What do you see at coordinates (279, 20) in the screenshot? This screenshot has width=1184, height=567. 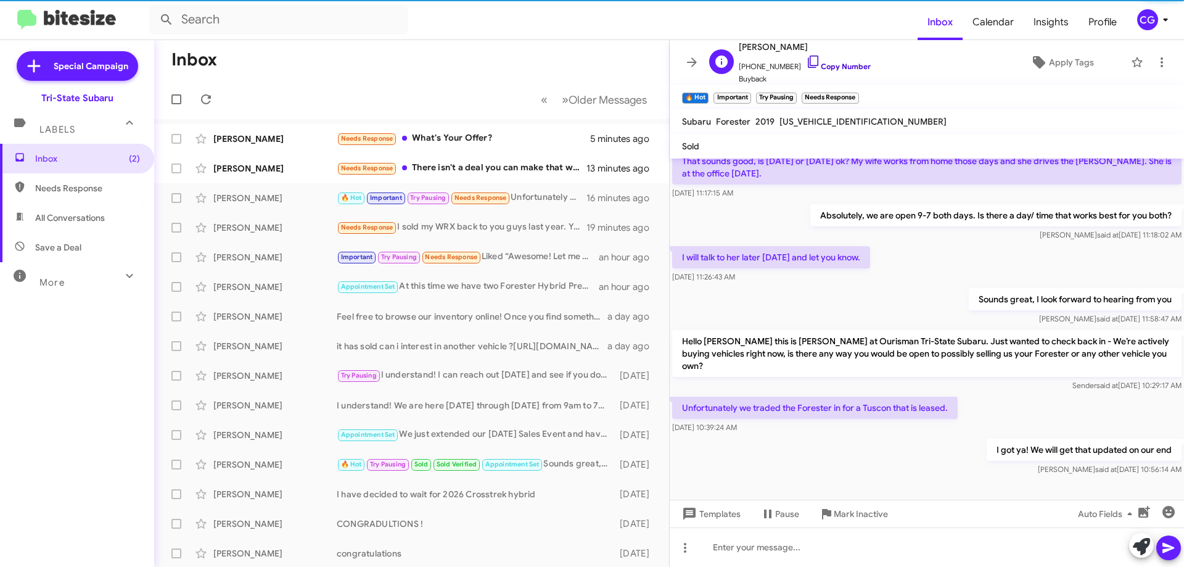 I see `input: Search` at bounding box center [279, 20].